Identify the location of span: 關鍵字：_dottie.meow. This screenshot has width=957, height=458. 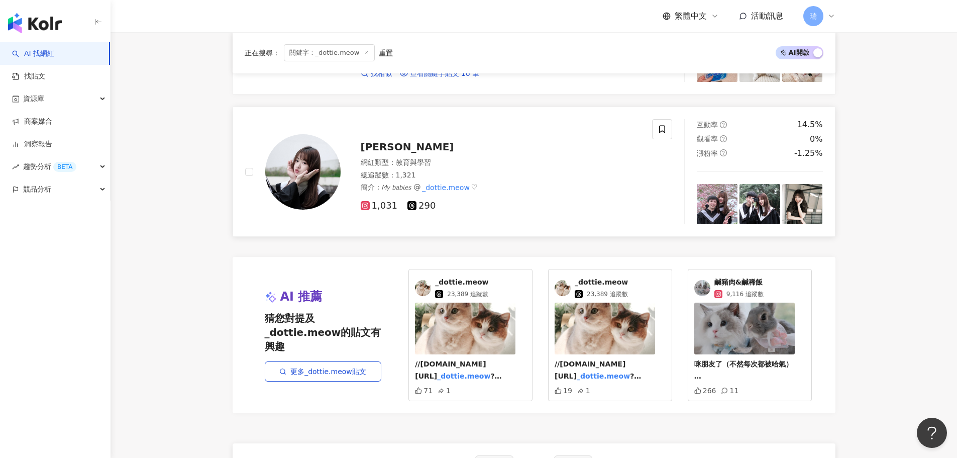
(330, 53).